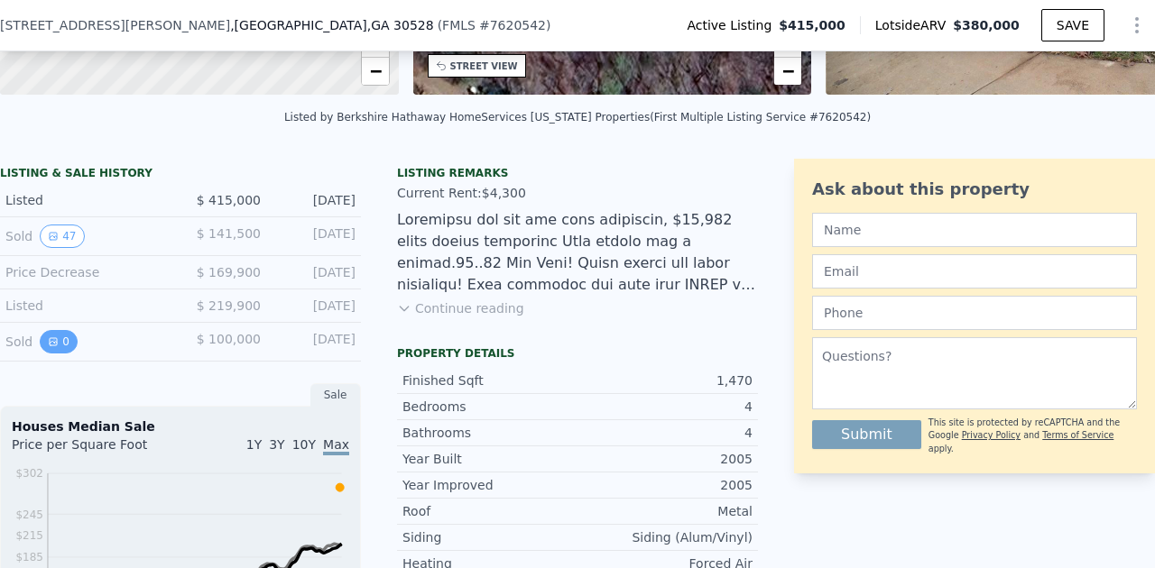  Describe the element at coordinates (29, 558) in the screenshot. I see `tspan: $185` at that location.